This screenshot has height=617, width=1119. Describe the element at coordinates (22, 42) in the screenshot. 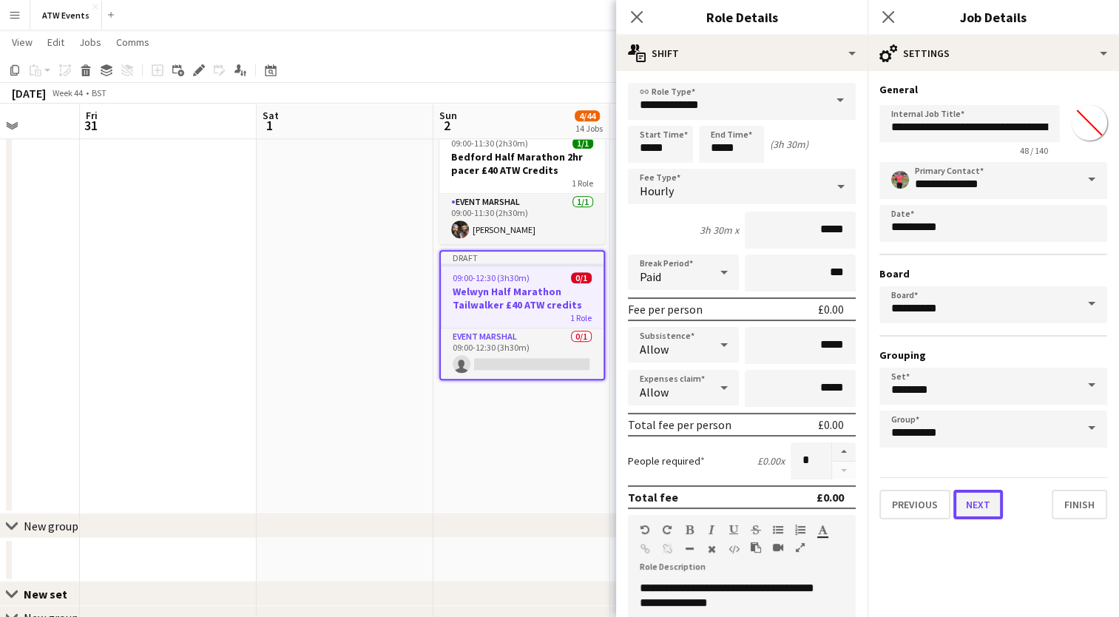

I see `span: View` at that location.